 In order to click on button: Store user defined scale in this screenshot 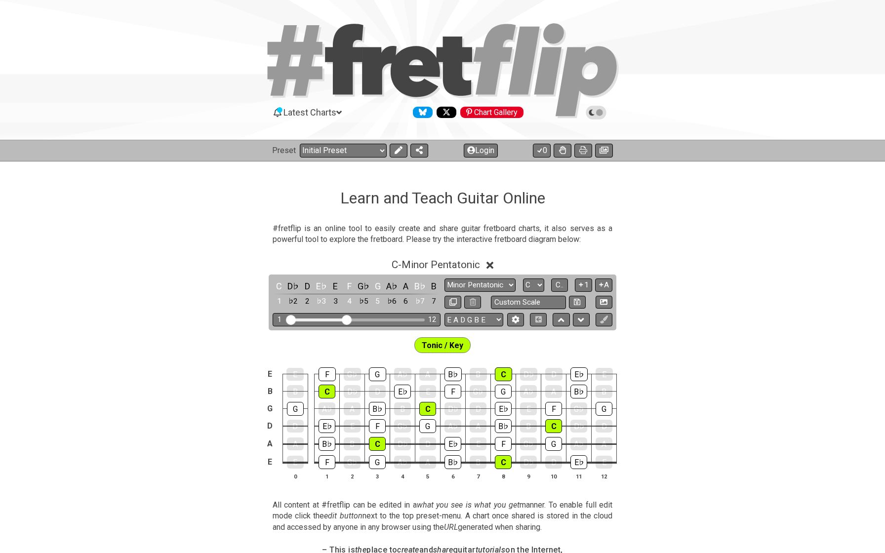, I will do `click(577, 302)`.